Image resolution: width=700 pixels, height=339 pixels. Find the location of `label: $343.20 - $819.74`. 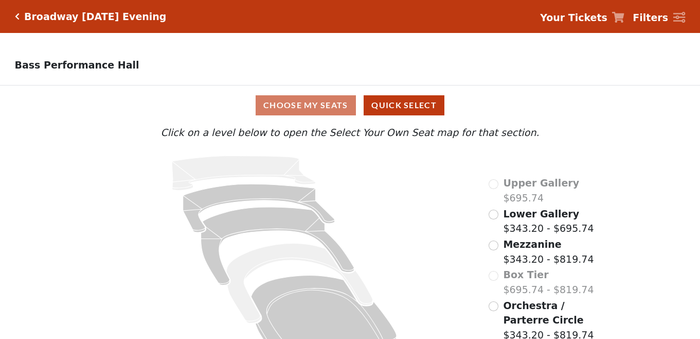

label: $343.20 - $819.74 is located at coordinates (548, 251).